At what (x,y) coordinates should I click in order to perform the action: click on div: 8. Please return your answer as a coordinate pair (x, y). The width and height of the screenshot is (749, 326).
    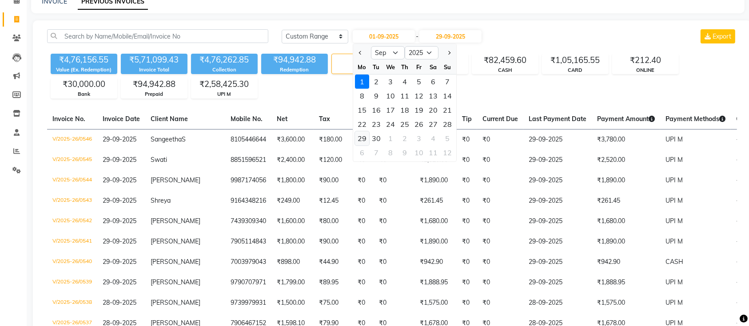
    Looking at the image, I should click on (362, 96).